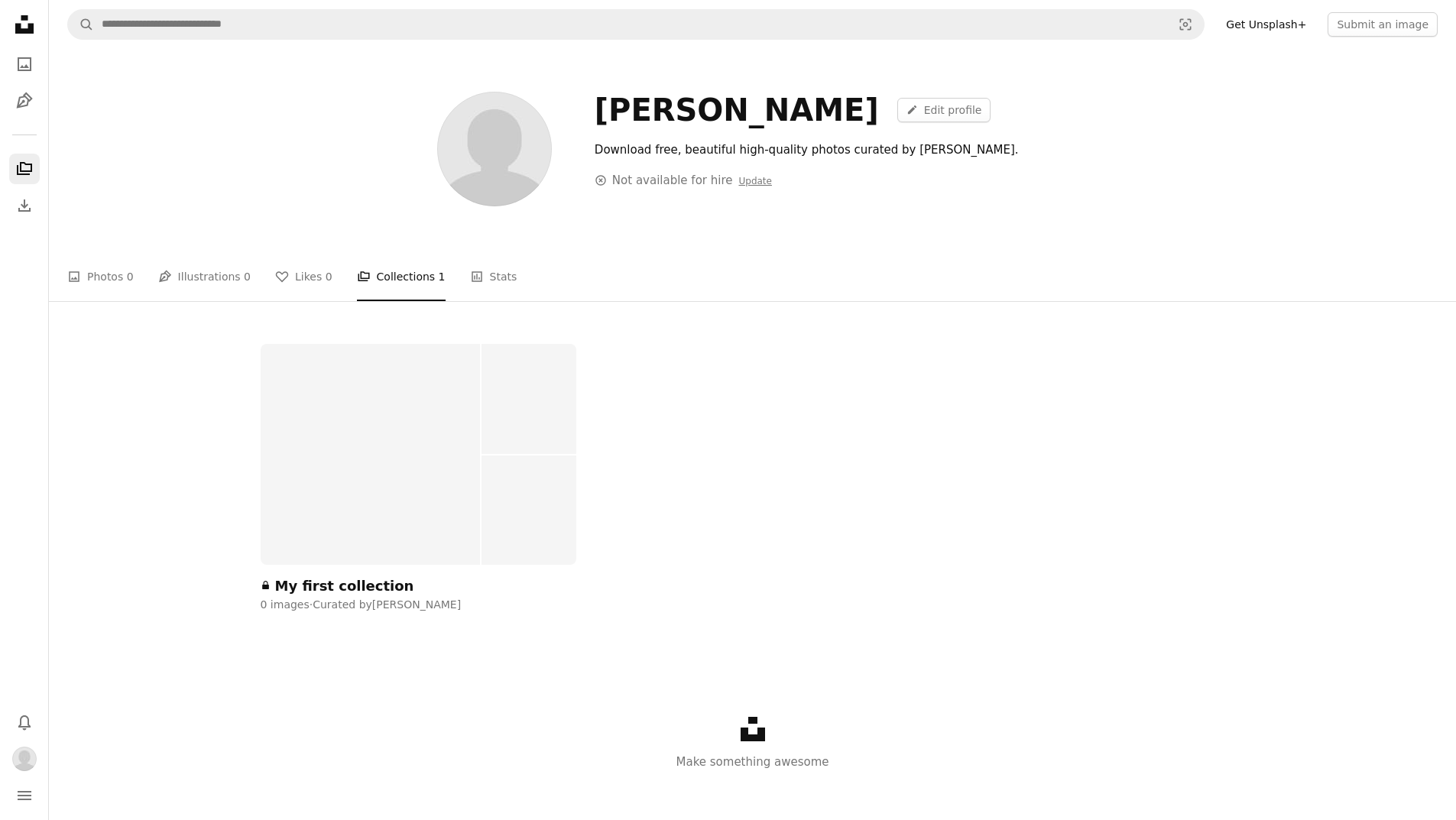 The width and height of the screenshot is (1456, 820). What do you see at coordinates (25, 101) in the screenshot?
I see `a: Illustrations` at bounding box center [25, 101].